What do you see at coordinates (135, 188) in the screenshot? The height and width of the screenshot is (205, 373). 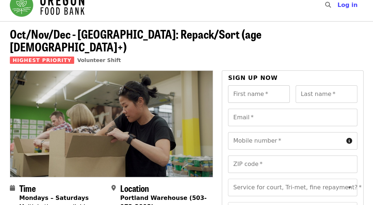 I see `span: Location` at bounding box center [135, 188].